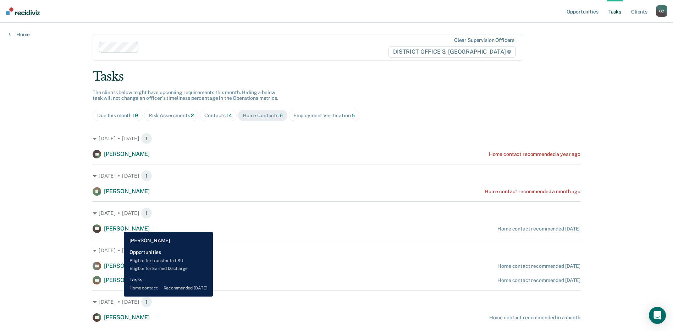 This screenshot has height=331, width=673. What do you see at coordinates (135, 115) in the screenshot?
I see `span: 19` at bounding box center [135, 115].